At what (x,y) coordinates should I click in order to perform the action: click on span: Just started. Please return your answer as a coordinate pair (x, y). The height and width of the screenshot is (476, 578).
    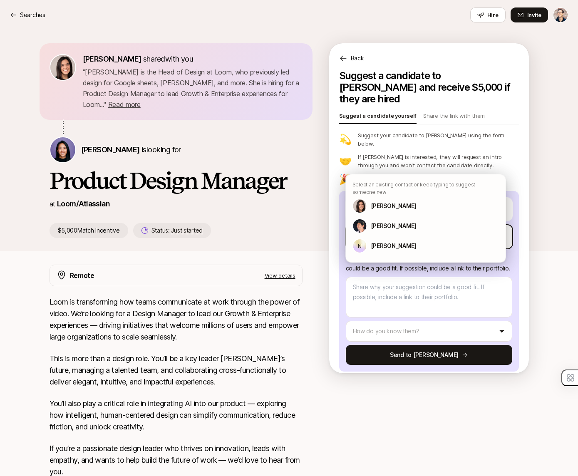
    Looking at the image, I should click on (187, 231).